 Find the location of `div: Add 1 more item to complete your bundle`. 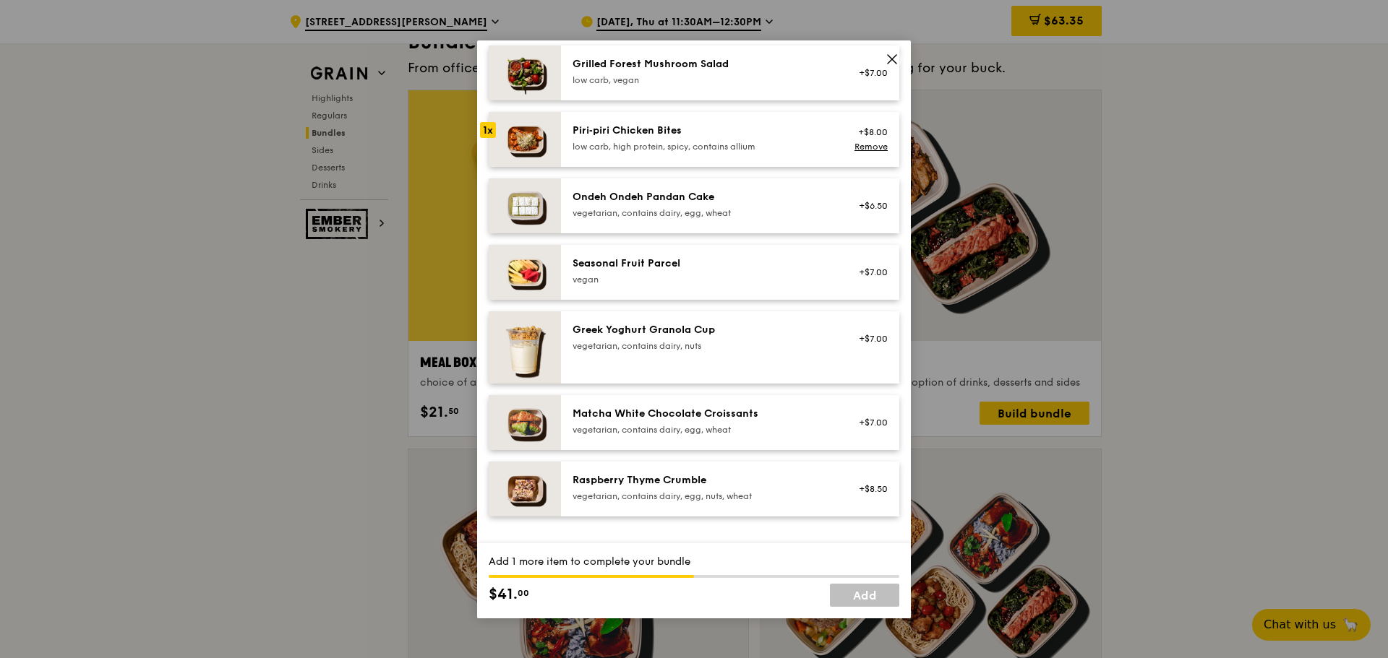

div: Add 1 more item to complete your bundle is located at coordinates (694, 562).